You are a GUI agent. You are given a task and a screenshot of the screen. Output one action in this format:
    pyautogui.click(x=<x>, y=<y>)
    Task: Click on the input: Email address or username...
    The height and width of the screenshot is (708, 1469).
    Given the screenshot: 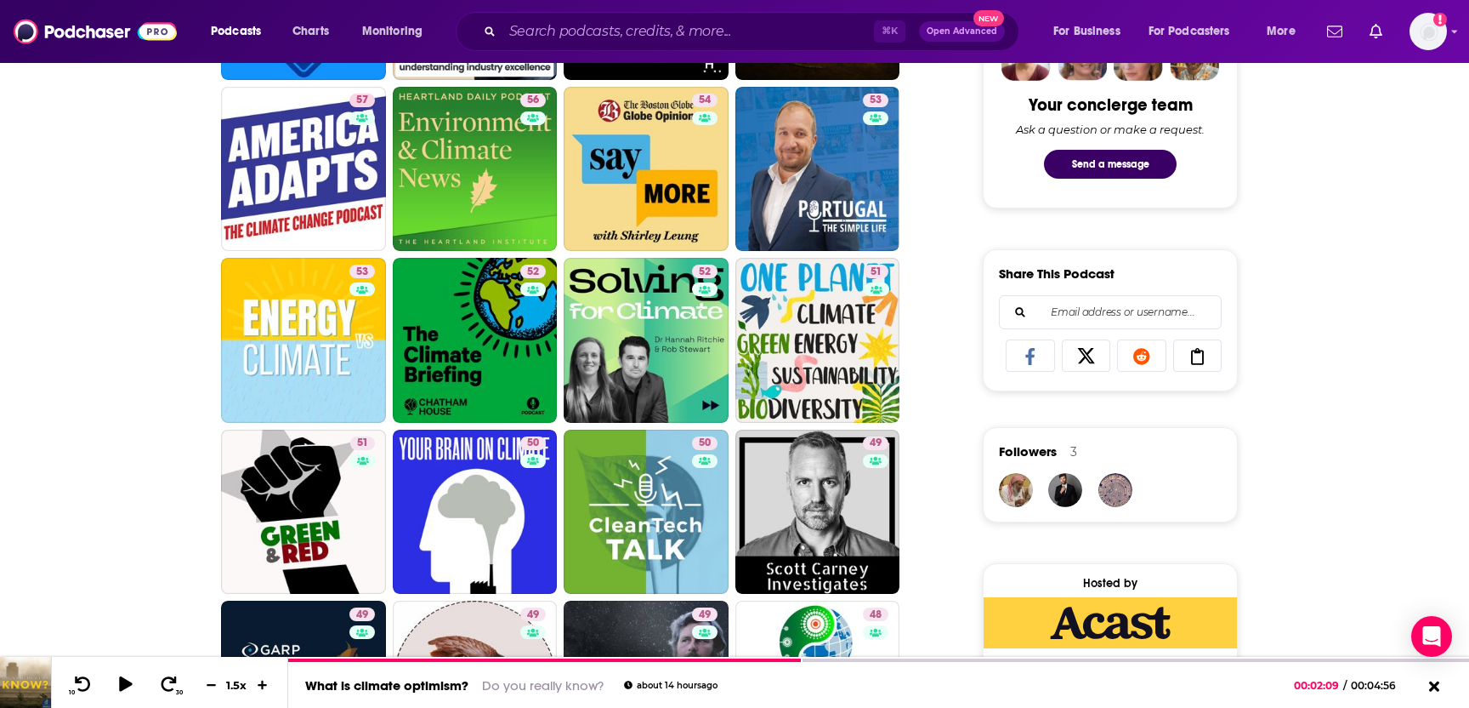 What is the action you would take?
    pyautogui.click(x=1111, y=312)
    